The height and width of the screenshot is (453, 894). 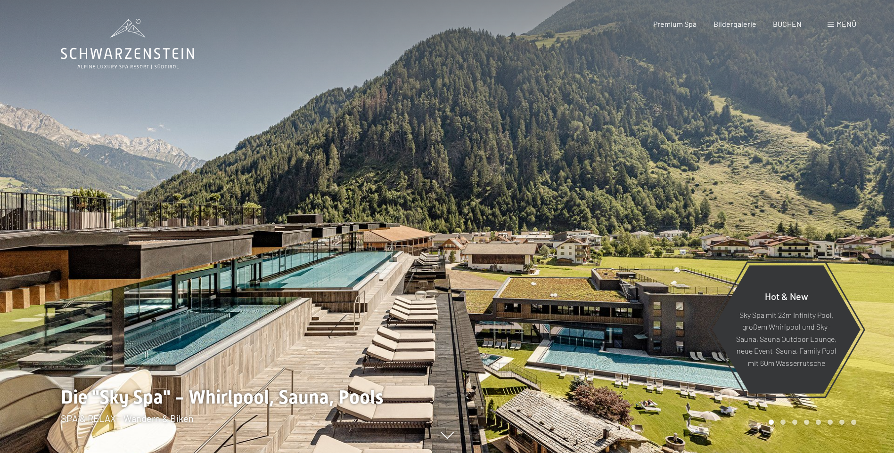 I want to click on span: Bildergalerie, so click(x=734, y=24).